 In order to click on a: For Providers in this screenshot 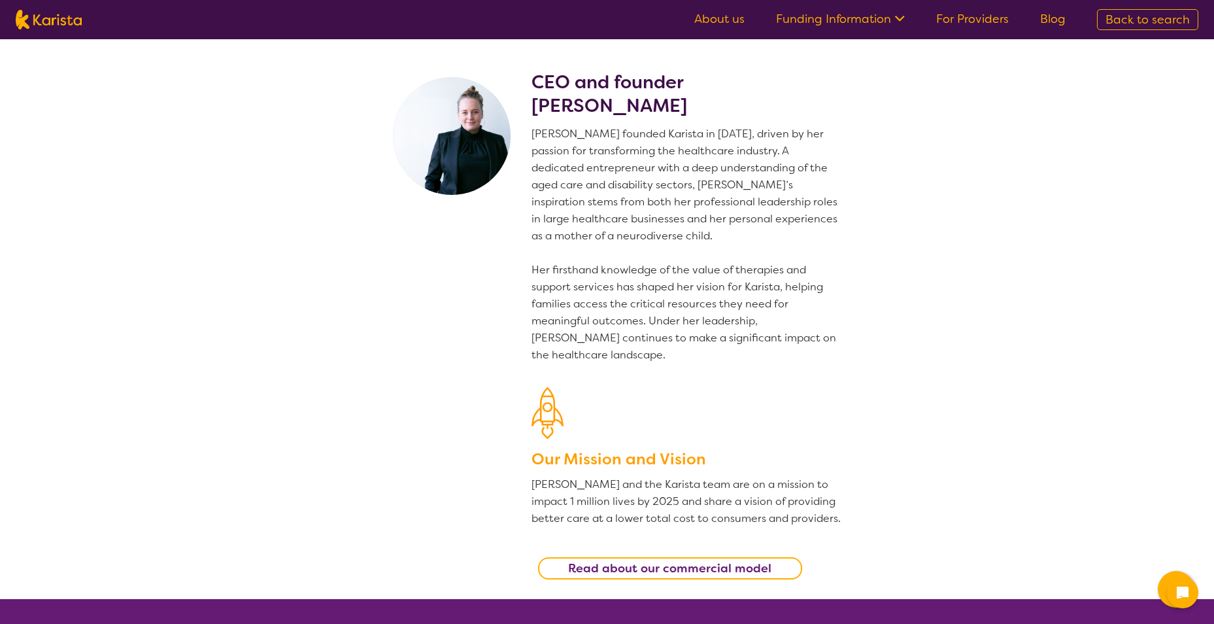, I will do `click(972, 19)`.